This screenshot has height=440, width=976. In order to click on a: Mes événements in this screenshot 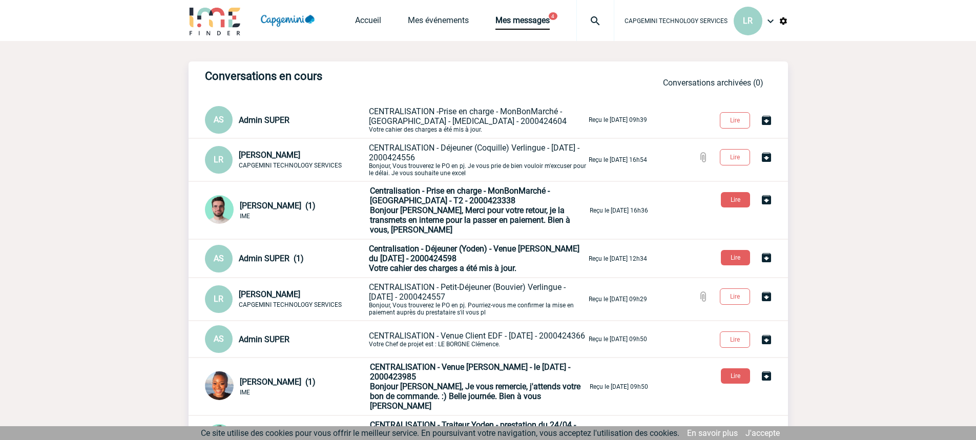, I will do `click(438, 23)`.